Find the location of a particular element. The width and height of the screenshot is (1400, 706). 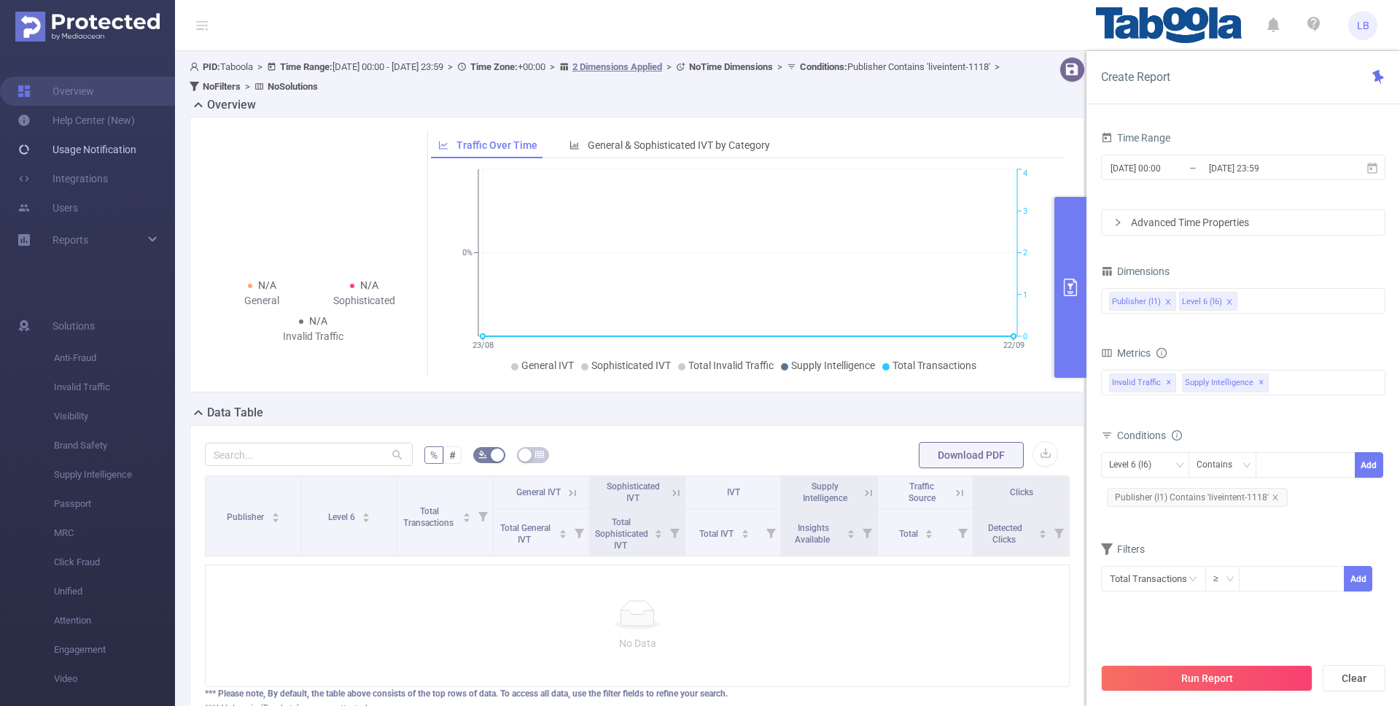

button: Run Report is located at coordinates (1207, 678).